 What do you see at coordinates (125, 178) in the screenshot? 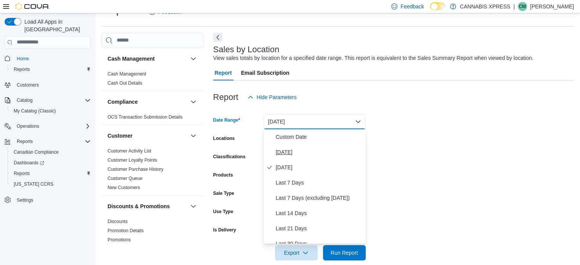
I see `a: Customer Queue` at bounding box center [125, 178].